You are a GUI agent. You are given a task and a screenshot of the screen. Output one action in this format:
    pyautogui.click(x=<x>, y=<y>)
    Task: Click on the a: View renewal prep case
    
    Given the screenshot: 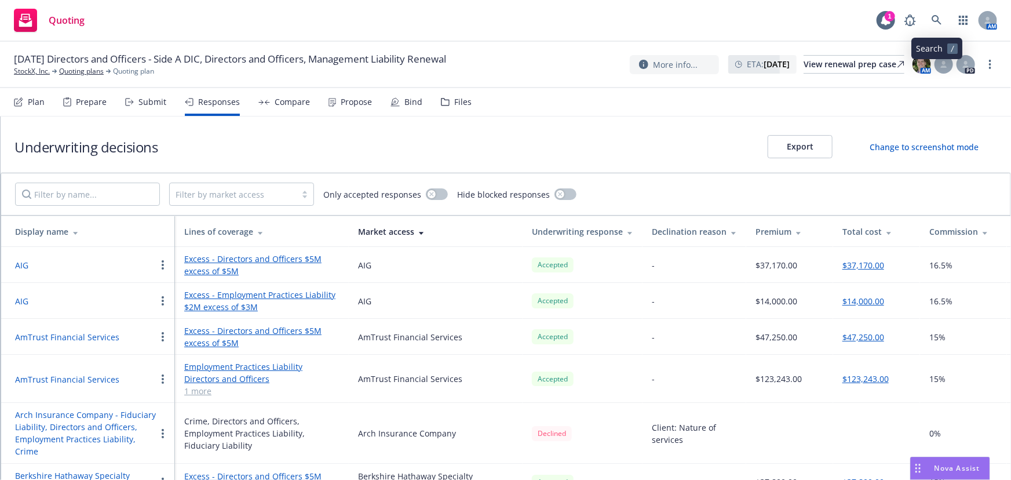 What is the action you would take?
    pyautogui.click(x=854, y=64)
    